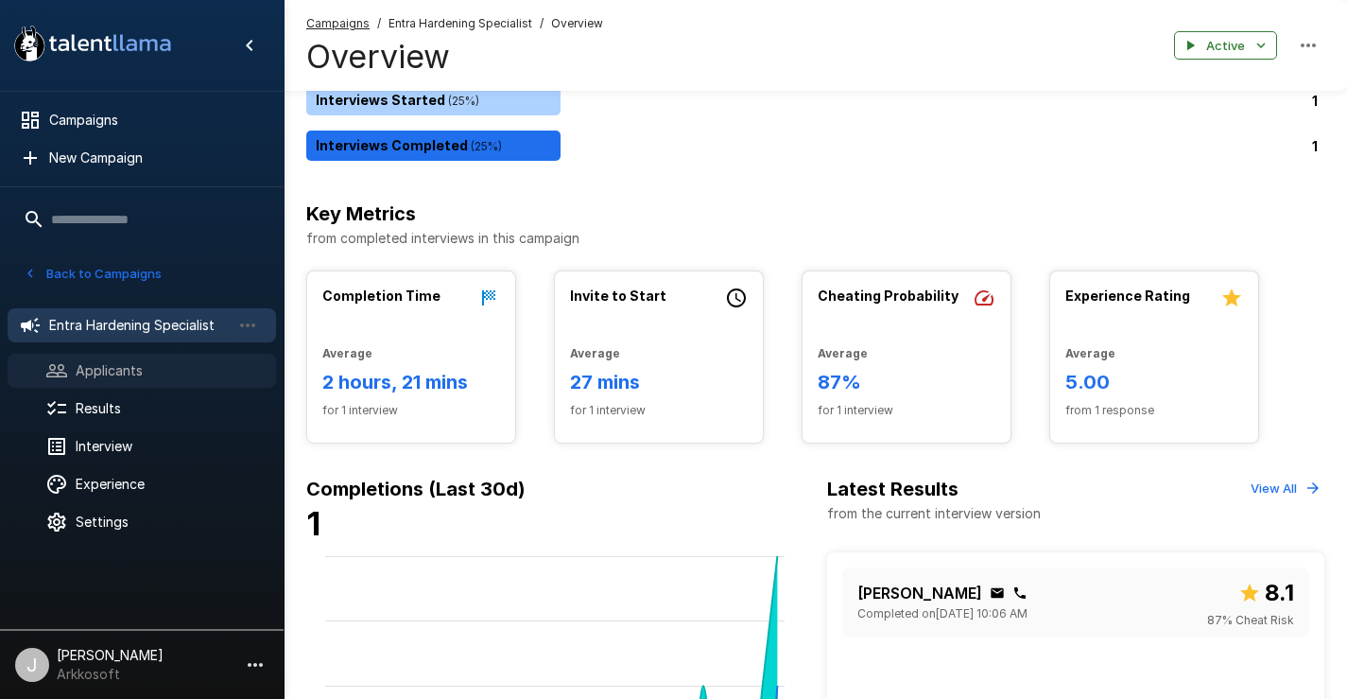 The width and height of the screenshot is (1347, 699). Describe the element at coordinates (618, 295) in the screenshot. I see `b: Invite to Start` at that location.